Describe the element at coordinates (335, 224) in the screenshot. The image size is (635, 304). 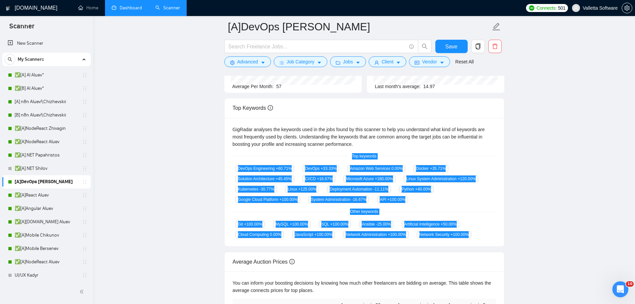
I see `span: SQL` at that location.